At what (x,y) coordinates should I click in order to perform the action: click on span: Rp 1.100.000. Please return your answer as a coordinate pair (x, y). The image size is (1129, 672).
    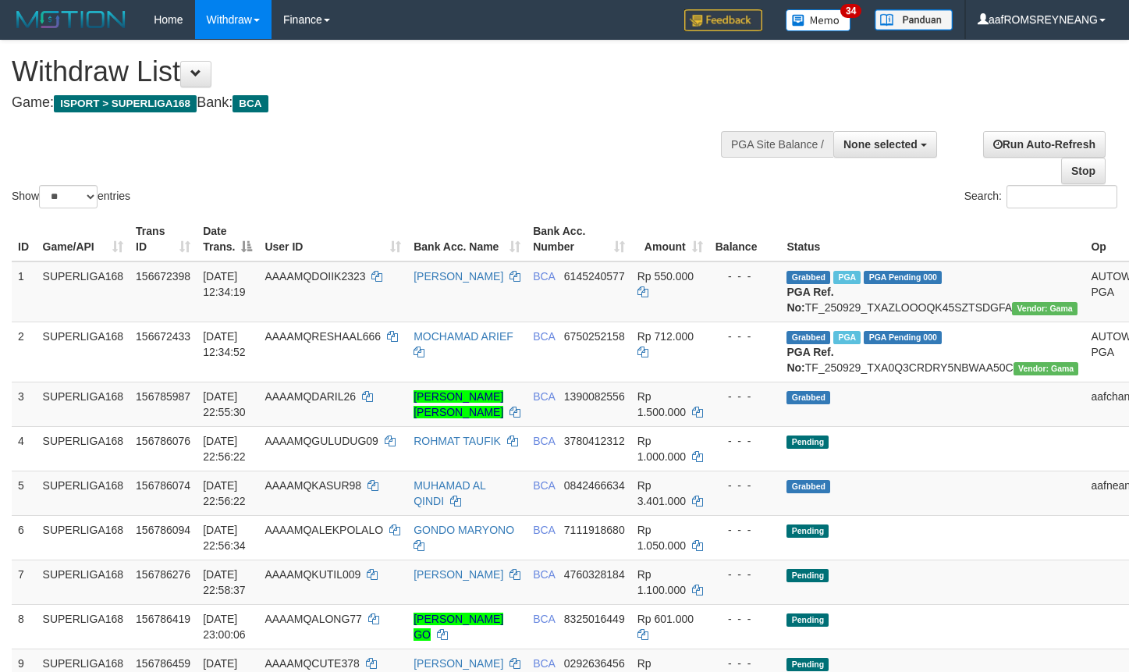
    Looking at the image, I should click on (662, 582).